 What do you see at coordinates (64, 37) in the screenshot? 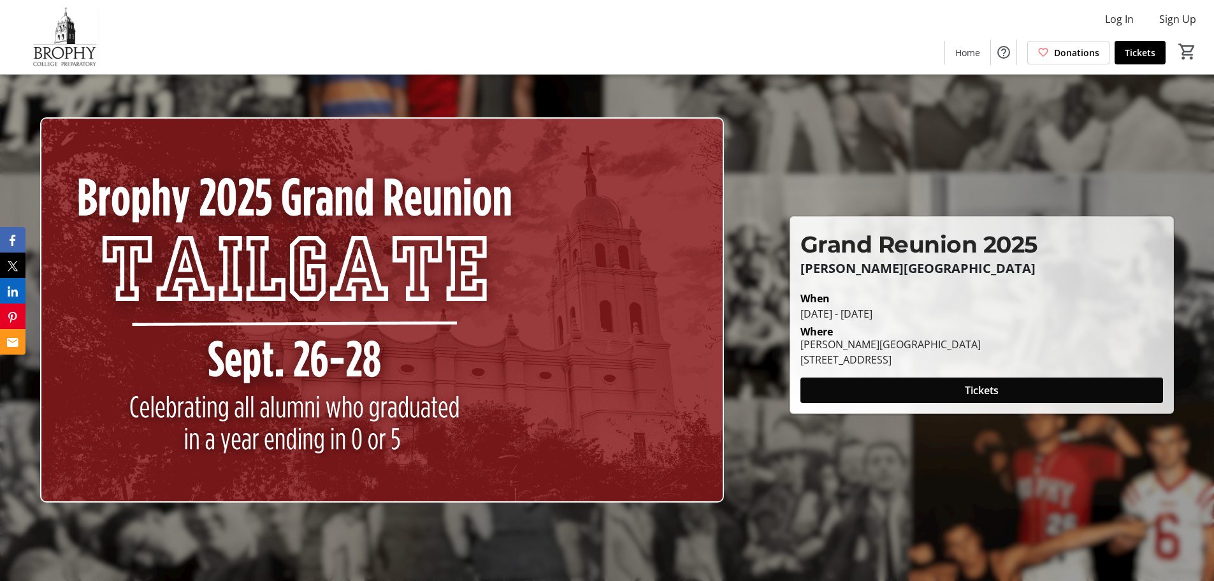
I see `img: Brophy College Preparatory 's Logo` at bounding box center [64, 37].